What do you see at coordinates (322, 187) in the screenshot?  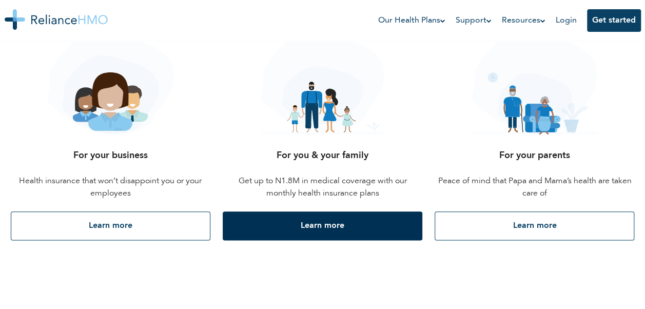 I see `p: Get up to N1.8M in medical coverage with our monthly health insurance plans` at bounding box center [322, 187].